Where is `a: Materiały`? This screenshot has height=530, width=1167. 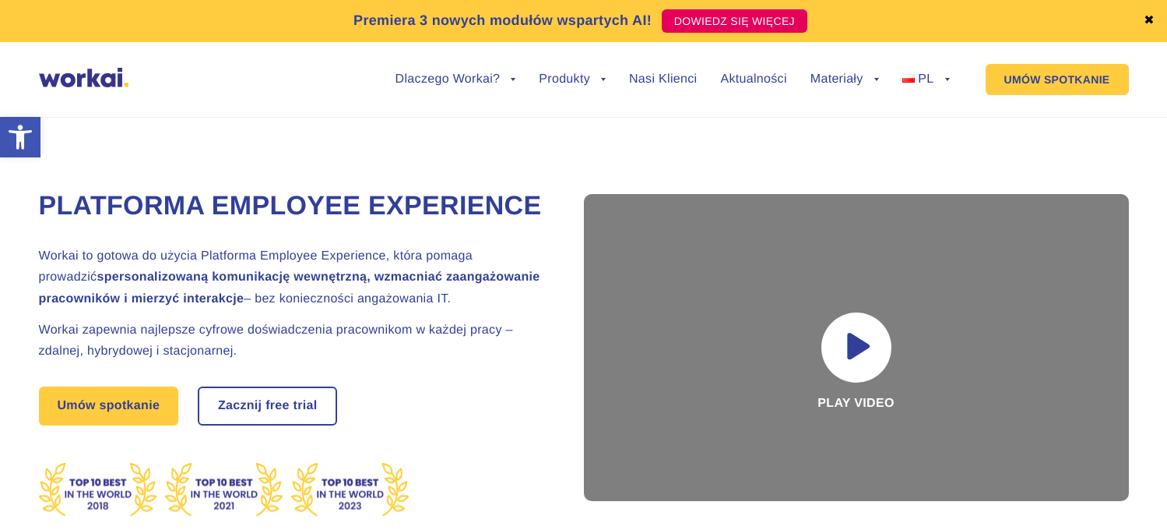
a: Materiały is located at coordinates (845, 79).